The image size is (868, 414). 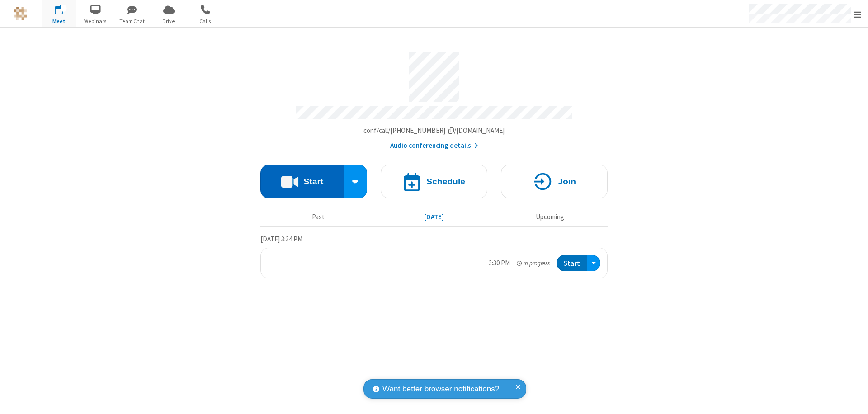 What do you see at coordinates (446, 181) in the screenshot?
I see `h4: Schedule` at bounding box center [446, 181].